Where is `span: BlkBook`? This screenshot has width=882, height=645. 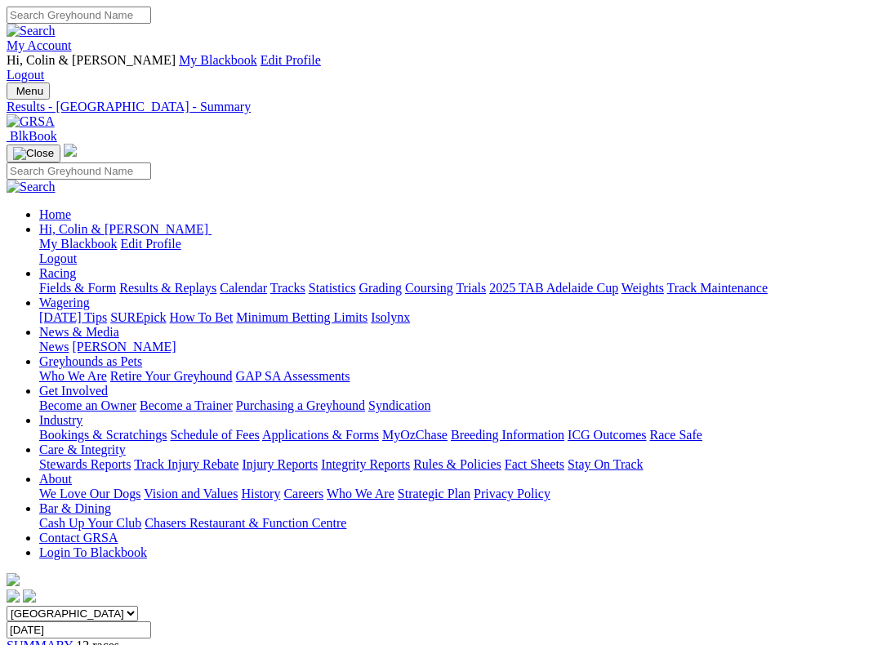
span: BlkBook is located at coordinates (33, 136).